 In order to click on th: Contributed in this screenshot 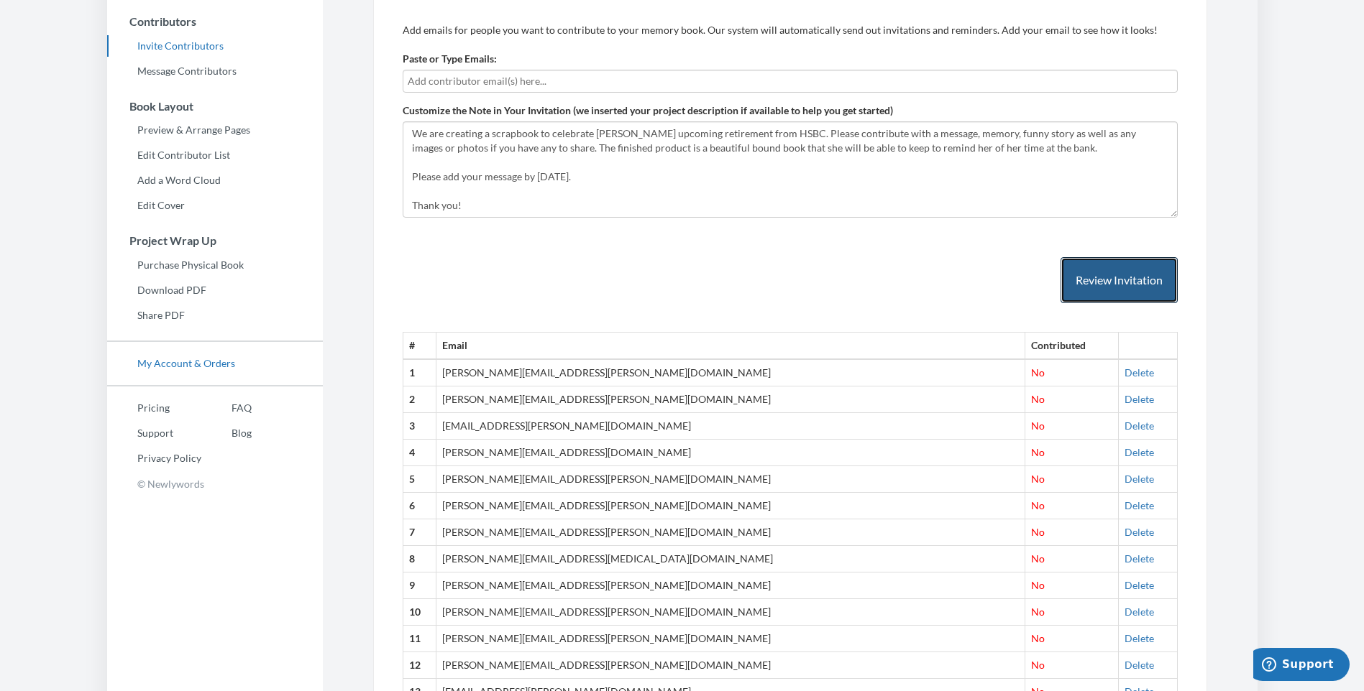, I will do `click(1072, 346)`.